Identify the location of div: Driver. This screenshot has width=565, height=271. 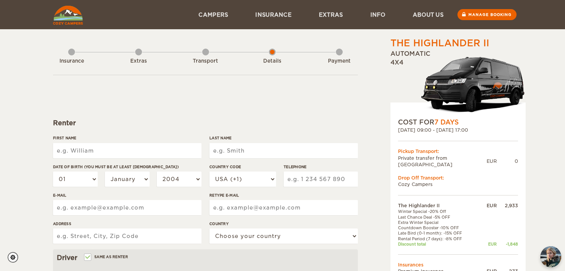
(205, 257).